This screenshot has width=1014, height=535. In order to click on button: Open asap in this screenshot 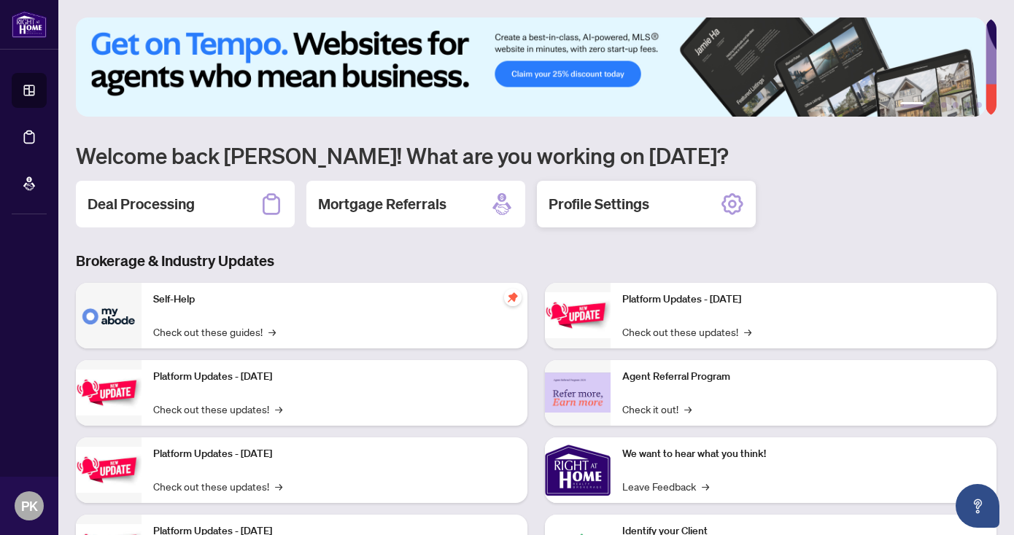, I will do `click(977, 506)`.